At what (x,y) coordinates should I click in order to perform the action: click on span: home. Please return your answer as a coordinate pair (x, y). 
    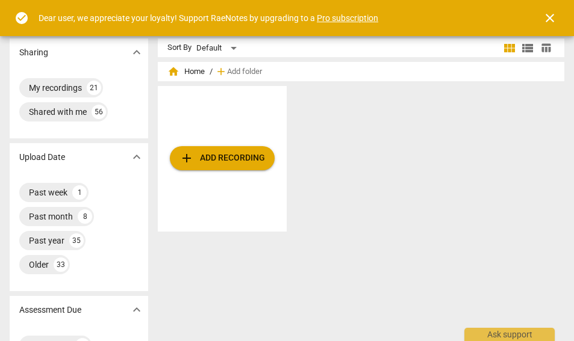
    Looking at the image, I should click on (173, 72).